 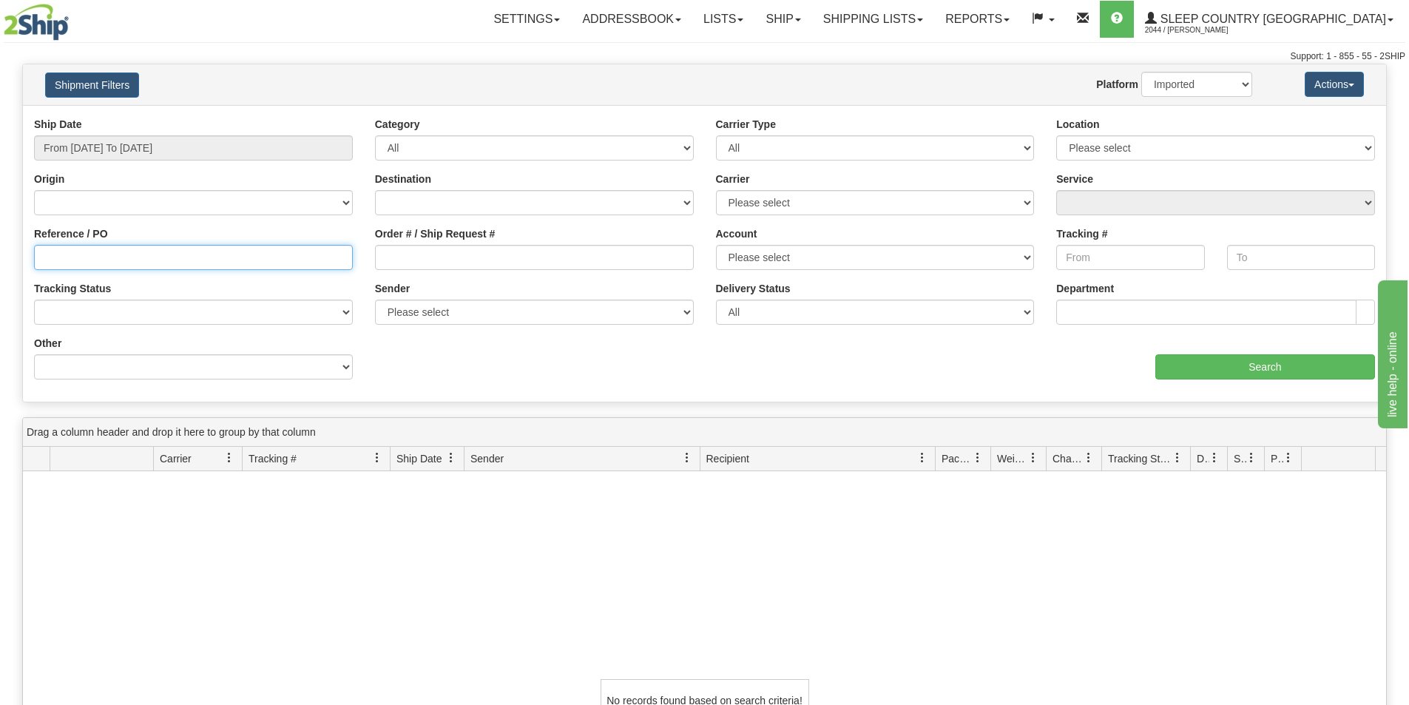 What do you see at coordinates (978, 458) in the screenshot?
I see `a: Packages filter column settings` at bounding box center [978, 458].